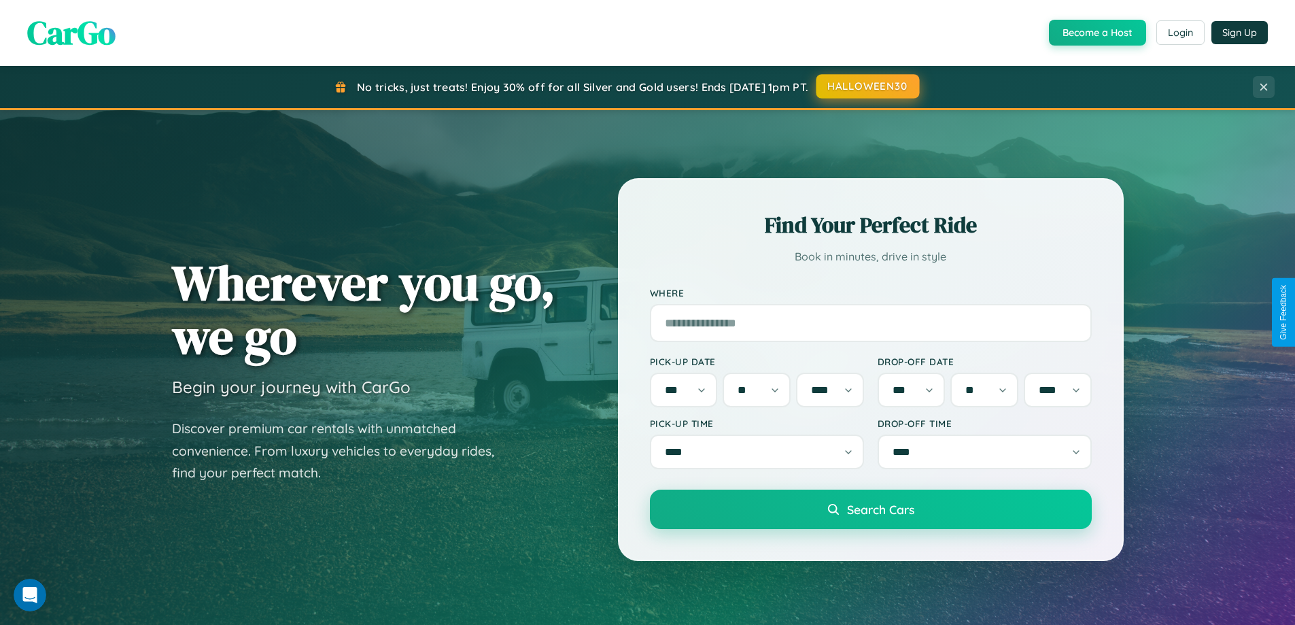  Describe the element at coordinates (1097, 33) in the screenshot. I see `button: Become a Host` at that location.